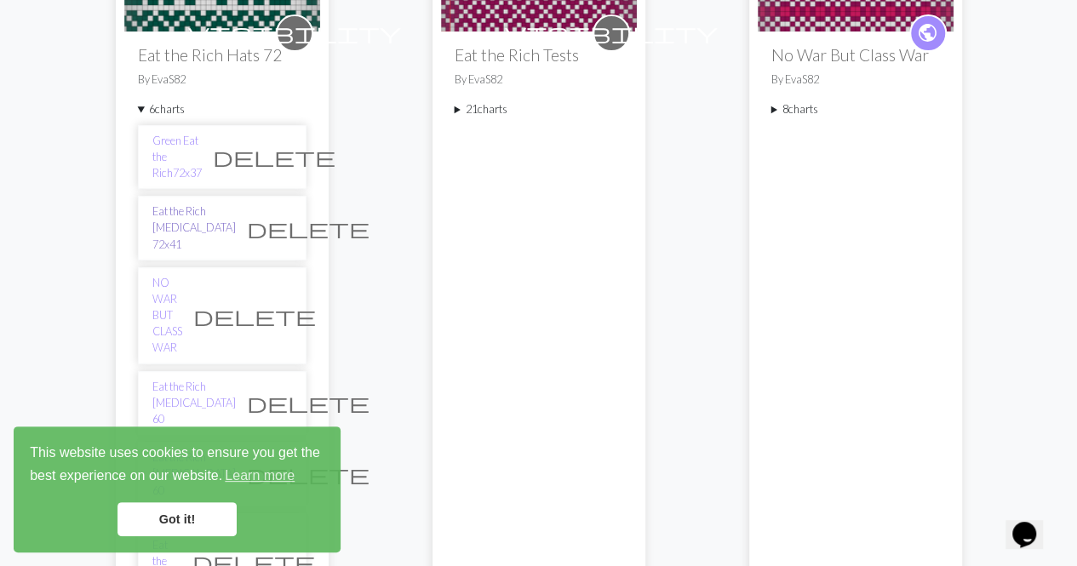 The width and height of the screenshot is (1077, 566). I want to click on h2: Eat the Rich Tests, so click(539, 54).